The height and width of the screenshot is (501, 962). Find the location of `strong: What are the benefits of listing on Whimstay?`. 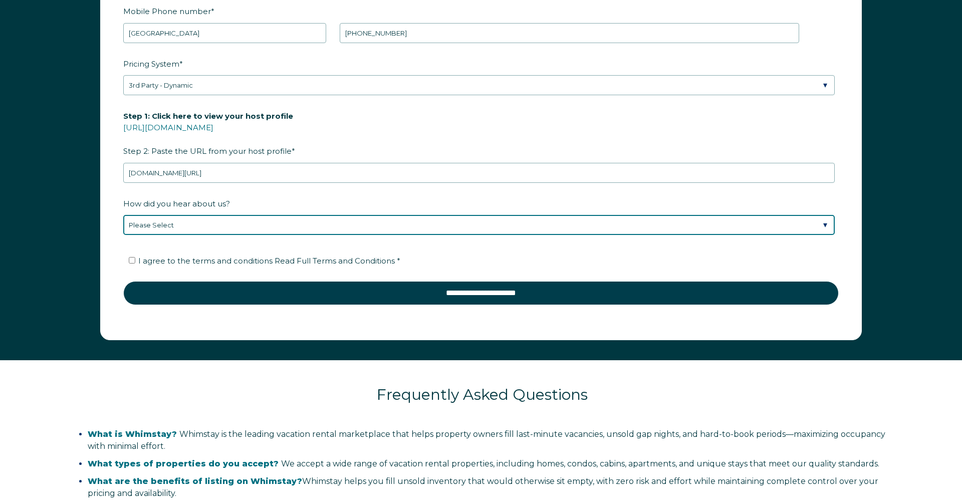

strong: What are the benefits of listing on Whimstay? is located at coordinates (195, 481).